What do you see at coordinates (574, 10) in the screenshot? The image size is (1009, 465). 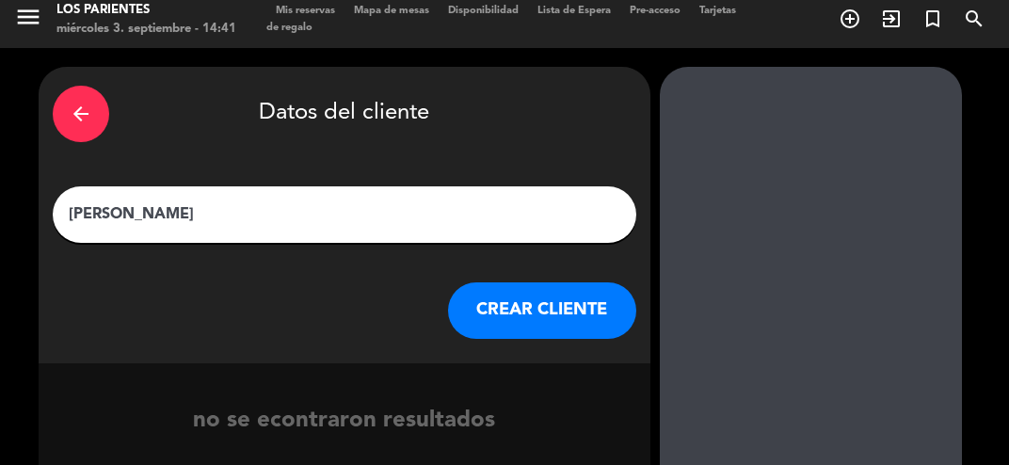 I see `span: Lista de Espera` at bounding box center [574, 10].